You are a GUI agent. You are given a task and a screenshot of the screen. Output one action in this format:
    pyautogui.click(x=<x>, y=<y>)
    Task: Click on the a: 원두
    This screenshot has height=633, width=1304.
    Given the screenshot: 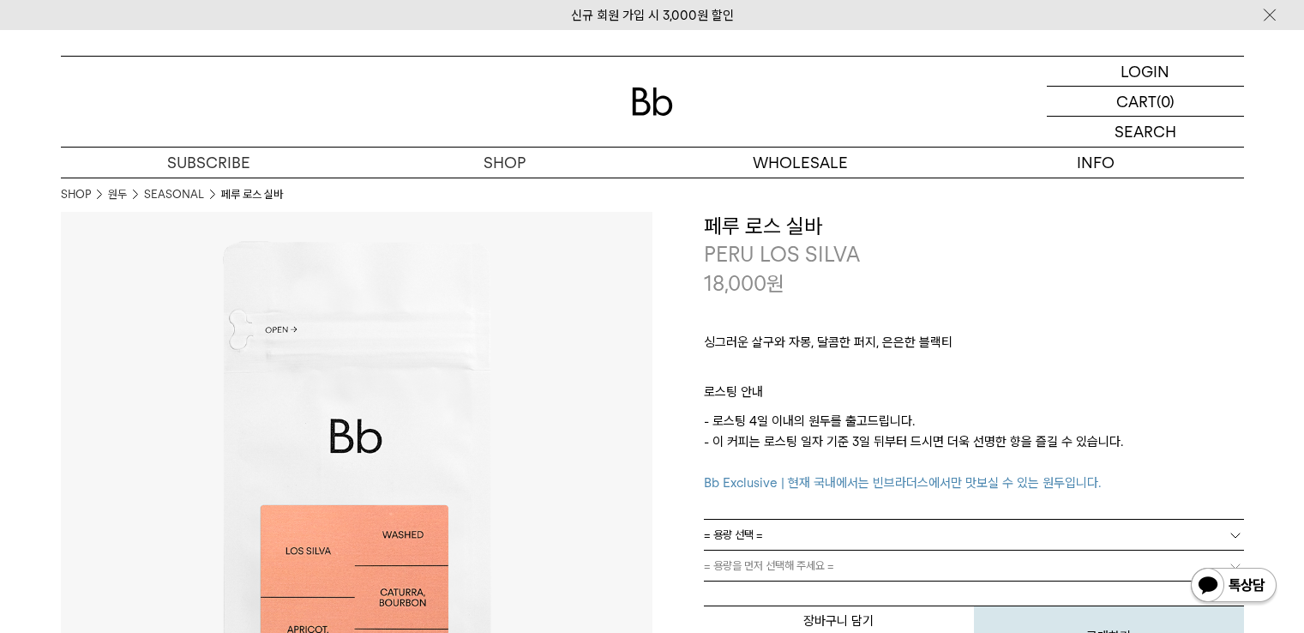 What is the action you would take?
    pyautogui.click(x=117, y=195)
    